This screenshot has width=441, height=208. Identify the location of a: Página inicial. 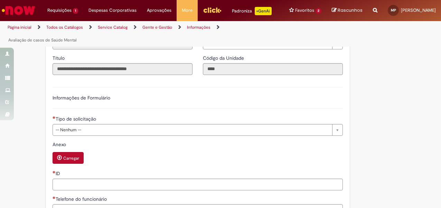
(19, 27).